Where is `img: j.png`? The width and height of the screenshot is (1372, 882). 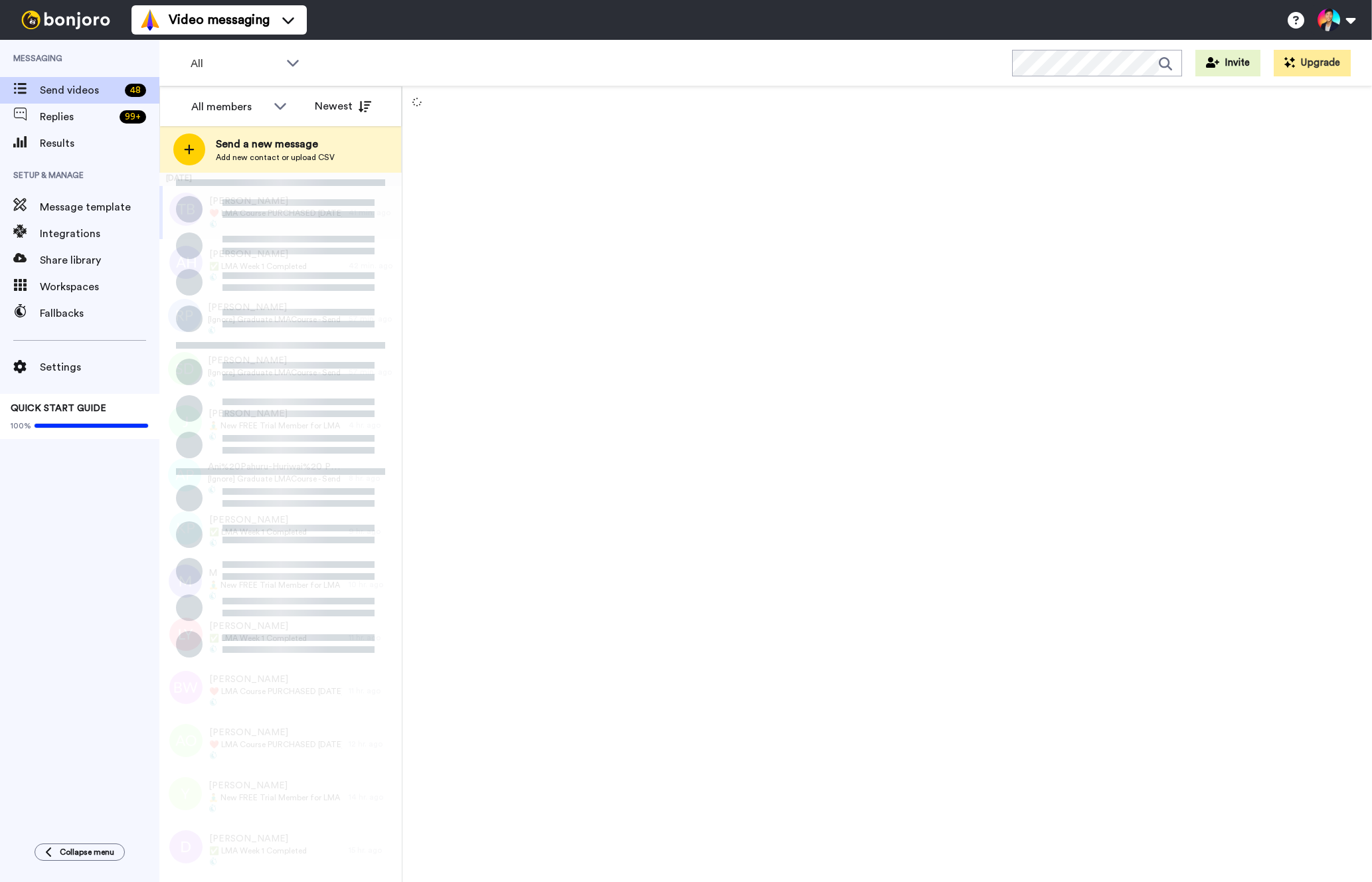
img: j.png is located at coordinates (185, 422).